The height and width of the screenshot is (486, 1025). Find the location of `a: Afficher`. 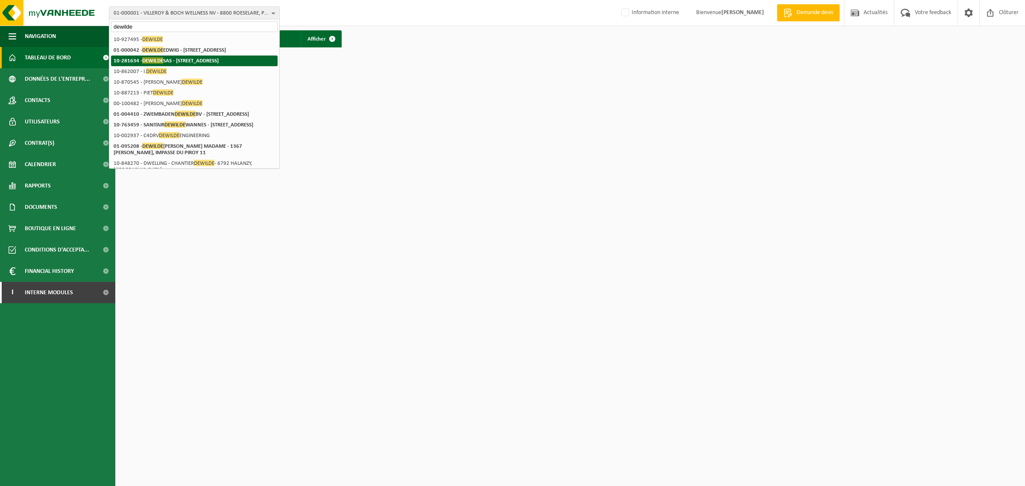

a: Afficher is located at coordinates (321, 39).